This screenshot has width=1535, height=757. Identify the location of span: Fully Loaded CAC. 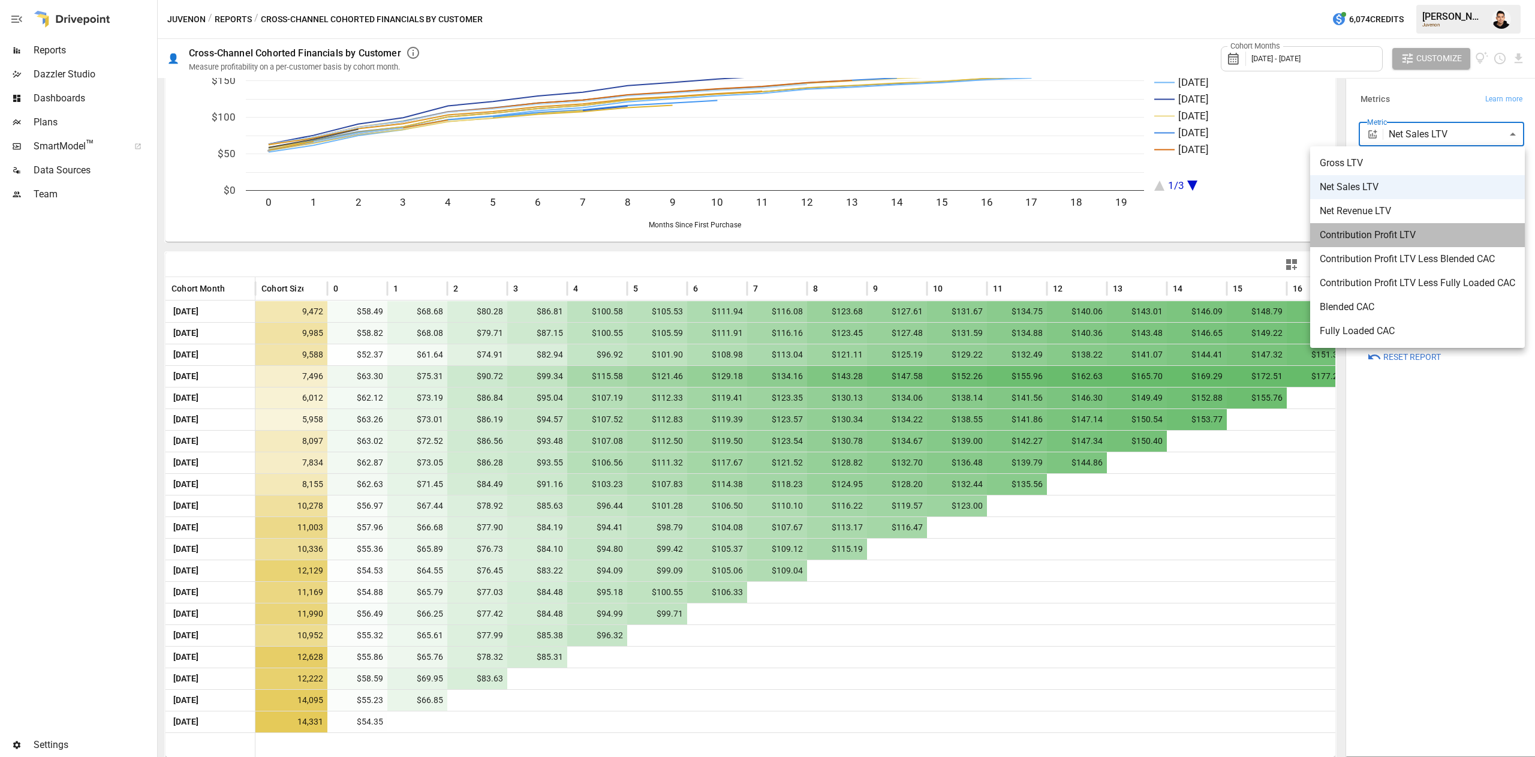
(1418, 331).